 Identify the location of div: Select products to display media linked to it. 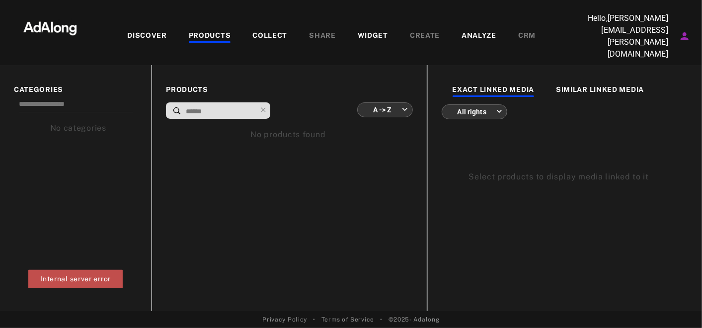
(565, 177).